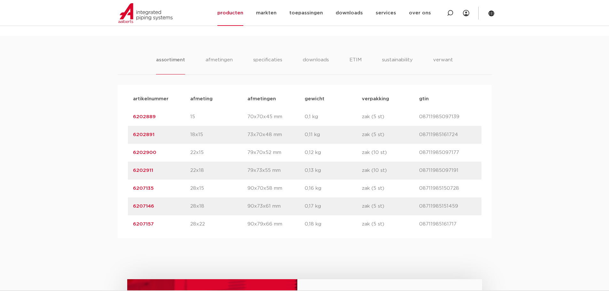  Describe the element at coordinates (276, 153) in the screenshot. I see `p: 79x70x52 mm` at that location.